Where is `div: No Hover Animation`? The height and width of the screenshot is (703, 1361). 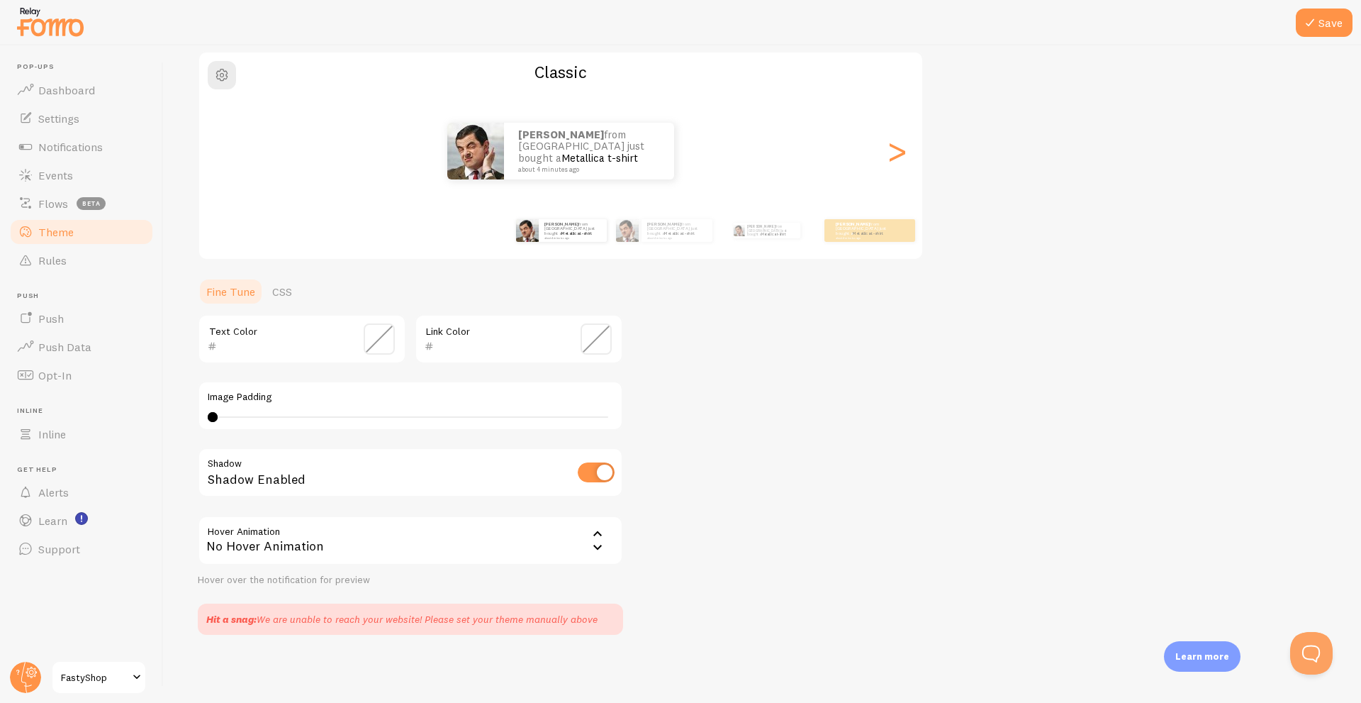 div: No Hover Animation is located at coordinates (411, 540).